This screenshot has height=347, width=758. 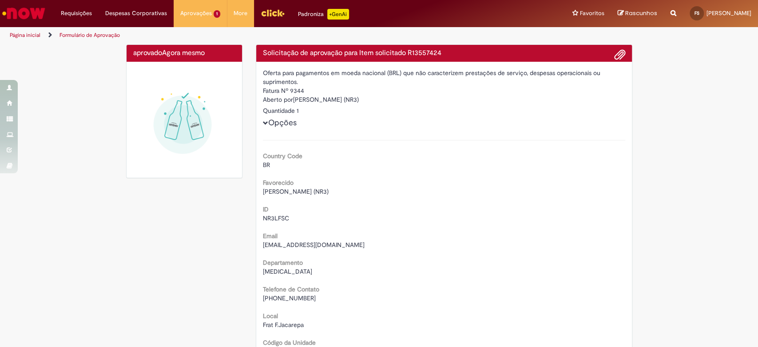 What do you see at coordinates (25, 35) in the screenshot?
I see `a: Página inicial` at bounding box center [25, 35].